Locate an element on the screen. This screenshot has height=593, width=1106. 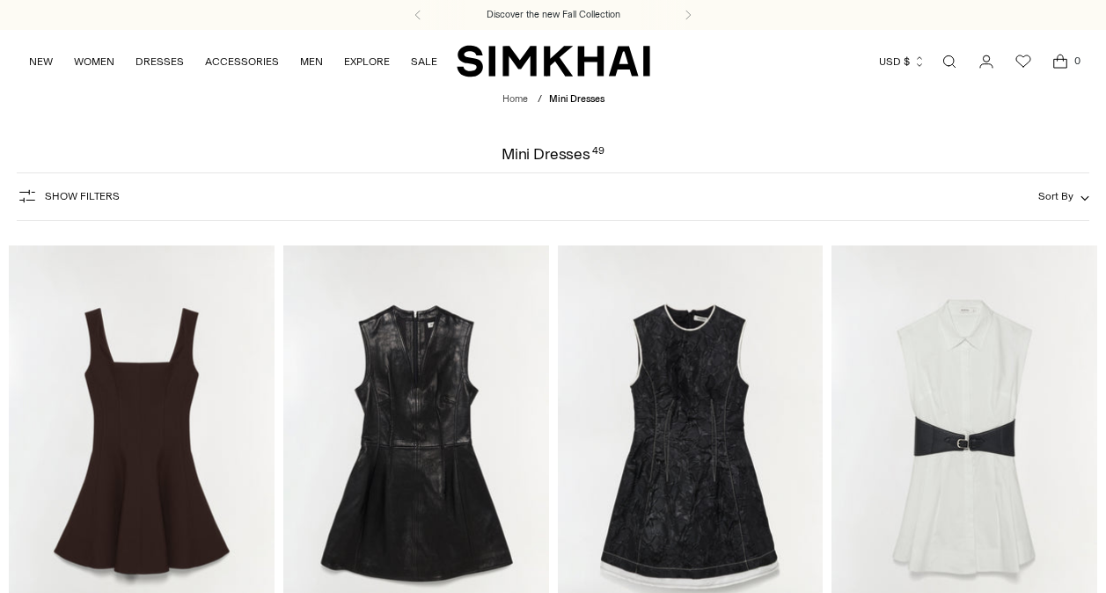
button: Sort By is located at coordinates (1064, 196).